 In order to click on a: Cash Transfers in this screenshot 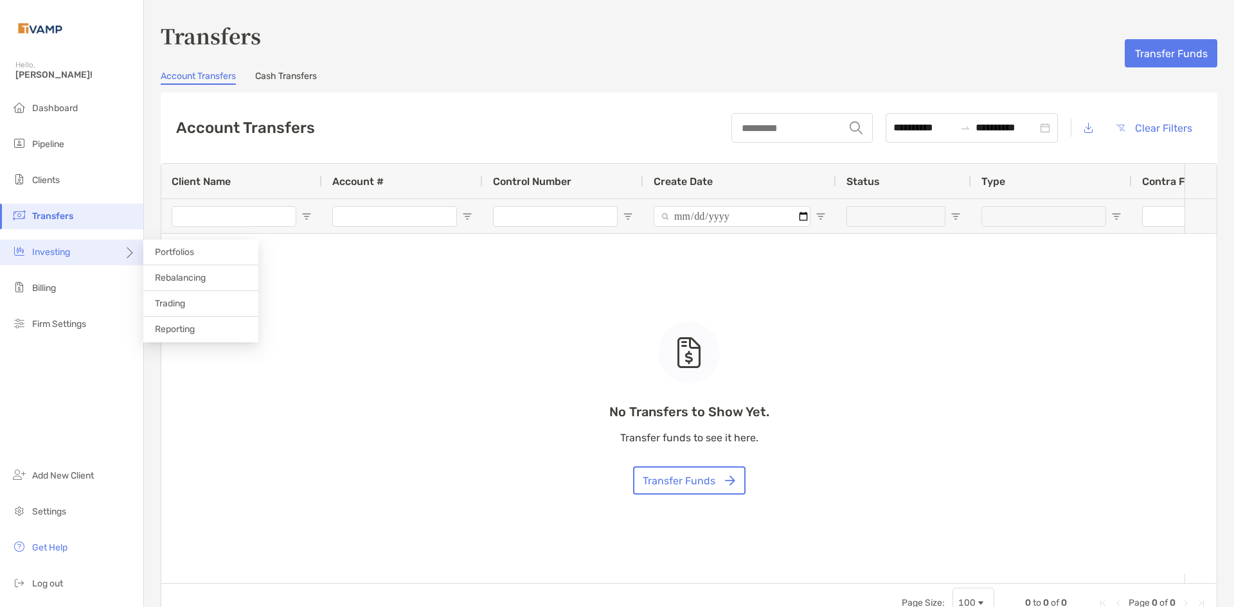, I will do `click(286, 78)`.